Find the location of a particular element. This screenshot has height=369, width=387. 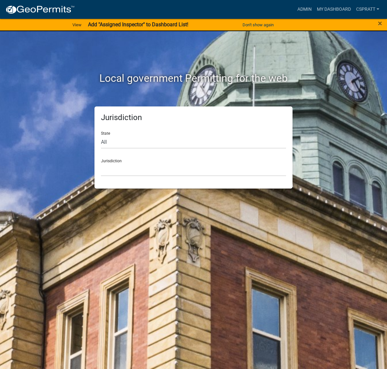

strong: Add "Assigned Inspector" to Dashboard List! is located at coordinates (138, 24).